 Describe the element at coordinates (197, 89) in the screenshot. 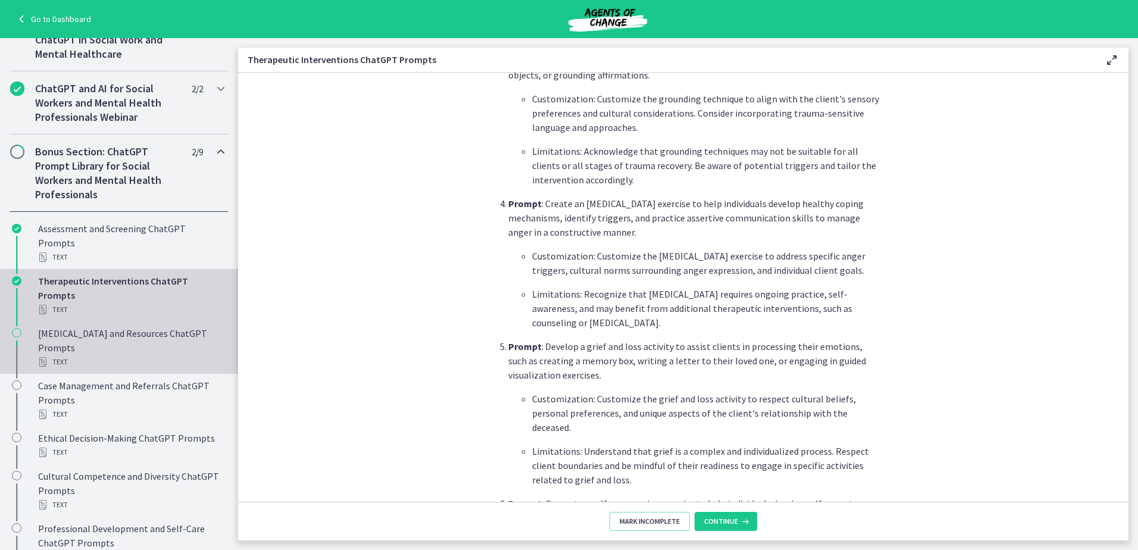

I see `span: 2 / 2` at that location.